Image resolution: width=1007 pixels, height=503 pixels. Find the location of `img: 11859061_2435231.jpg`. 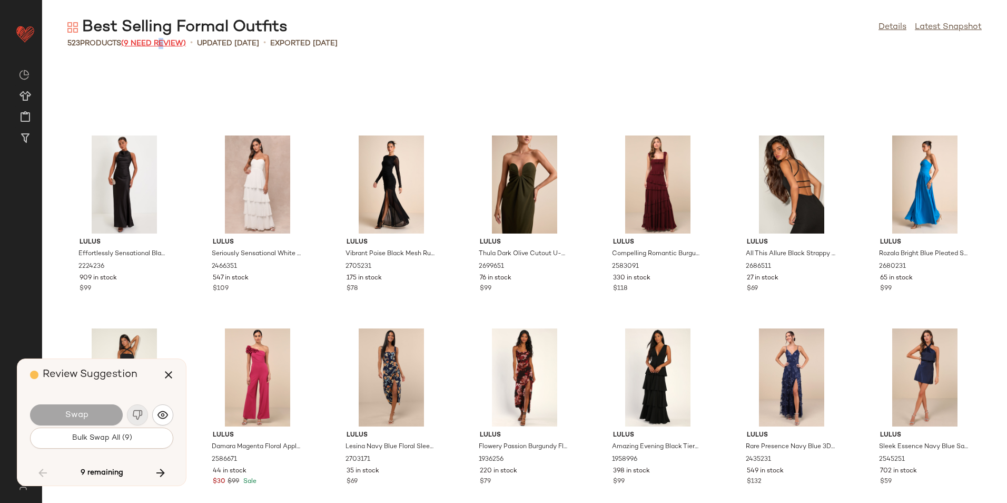

img: 11859061_2435231.jpg is located at coordinates (792, 377).